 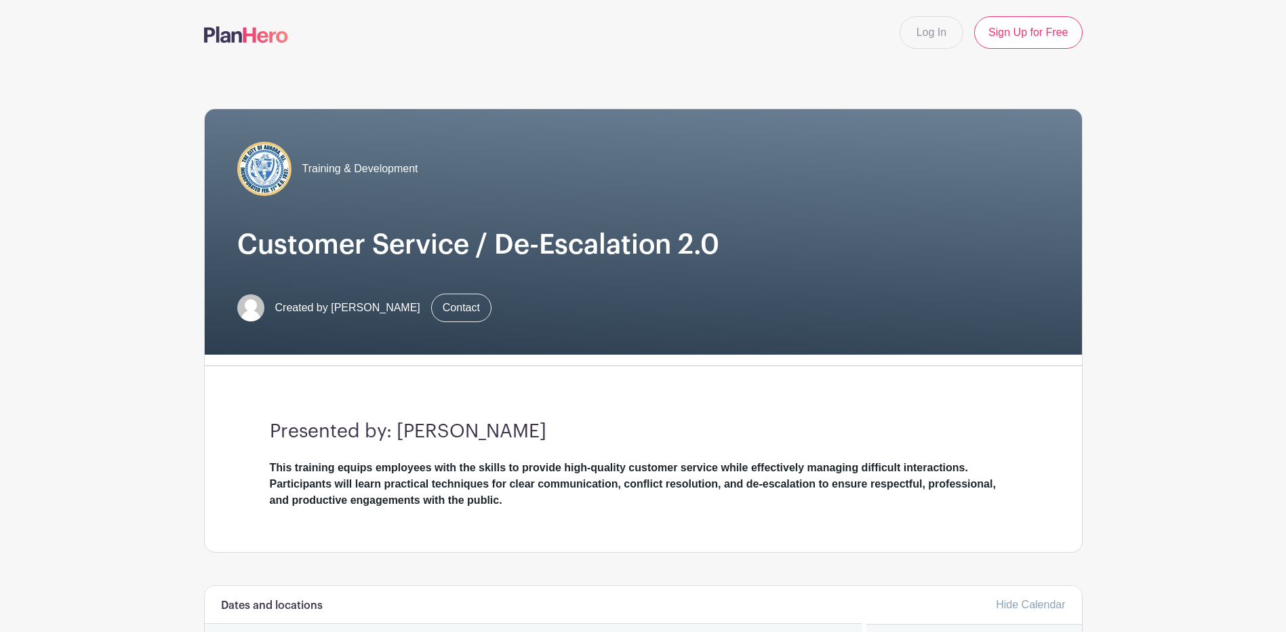 I want to click on span: Training & Development, so click(x=360, y=169).